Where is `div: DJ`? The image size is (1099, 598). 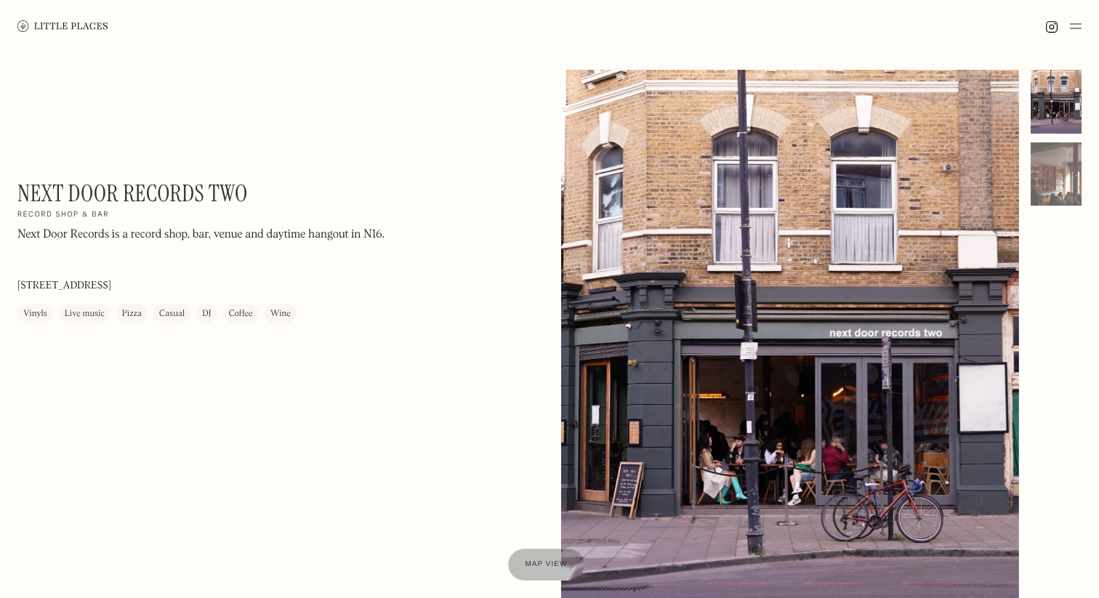
div: DJ is located at coordinates (206, 314).